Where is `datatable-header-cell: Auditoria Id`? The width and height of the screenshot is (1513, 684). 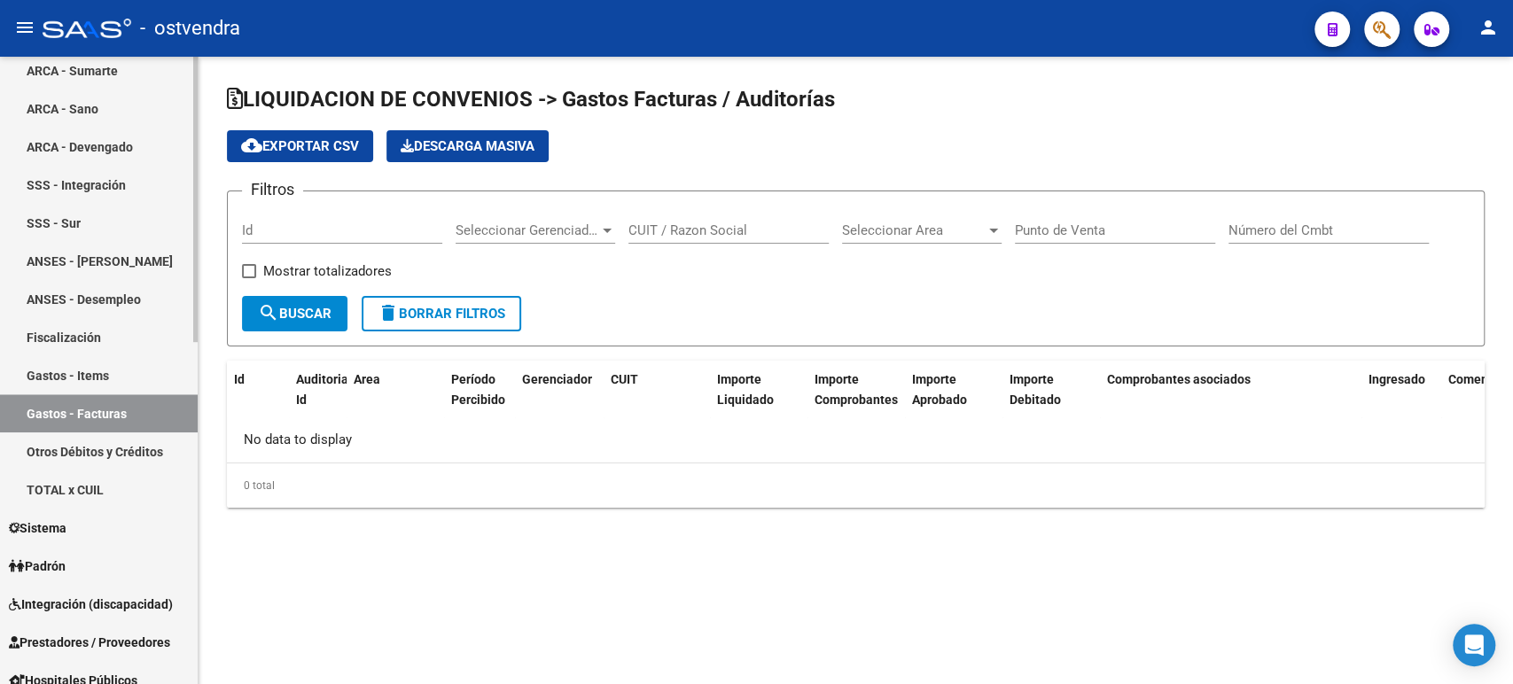
datatable-header-cell: Auditoria Id is located at coordinates (317, 390).